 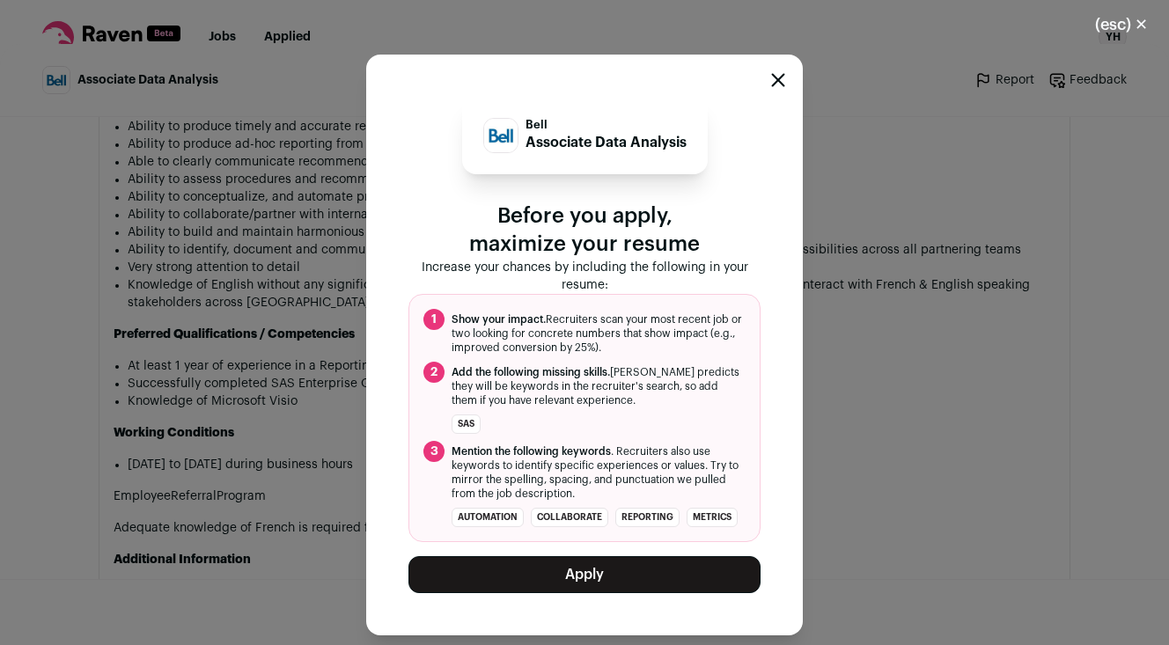 I want to click on p: Before you apply, maximize your resume, so click(x=584, y=231).